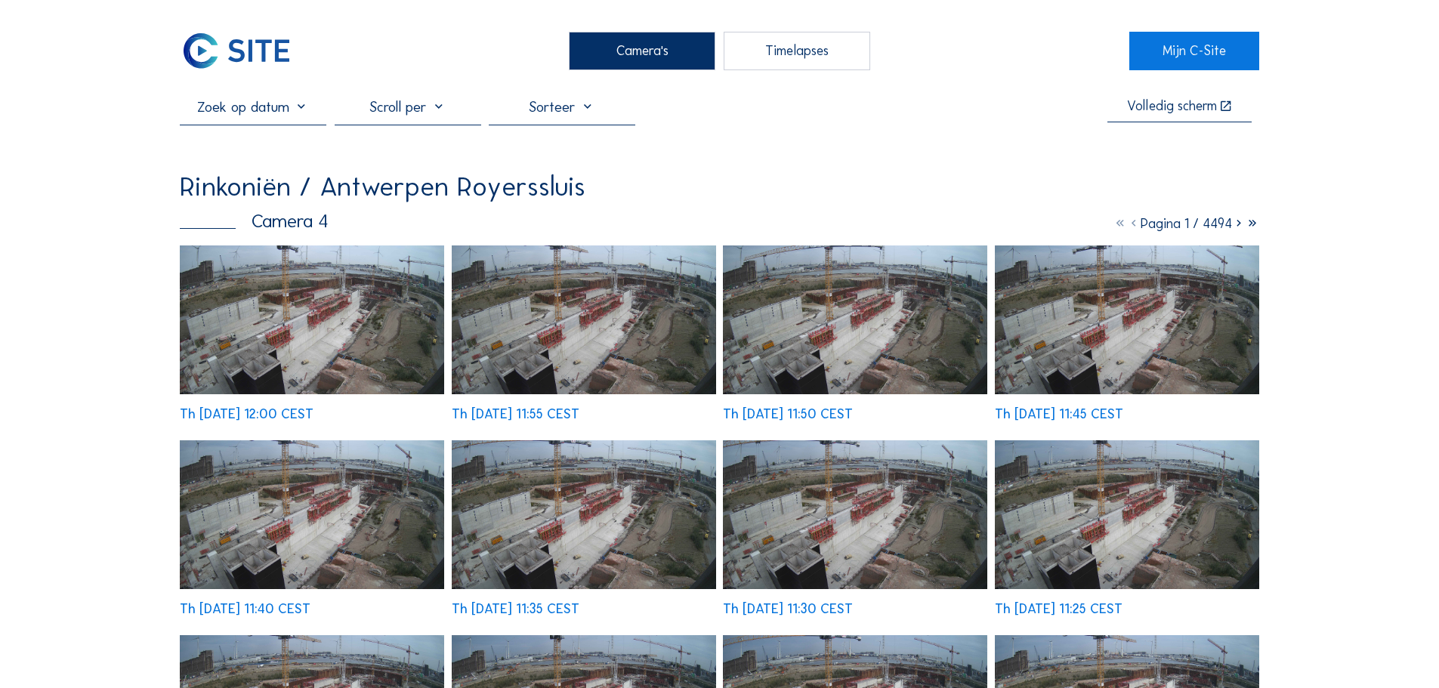 The width and height of the screenshot is (1439, 688). What do you see at coordinates (1186, 224) in the screenshot?
I see `span: Pagina 1 / 4494` at bounding box center [1186, 224].